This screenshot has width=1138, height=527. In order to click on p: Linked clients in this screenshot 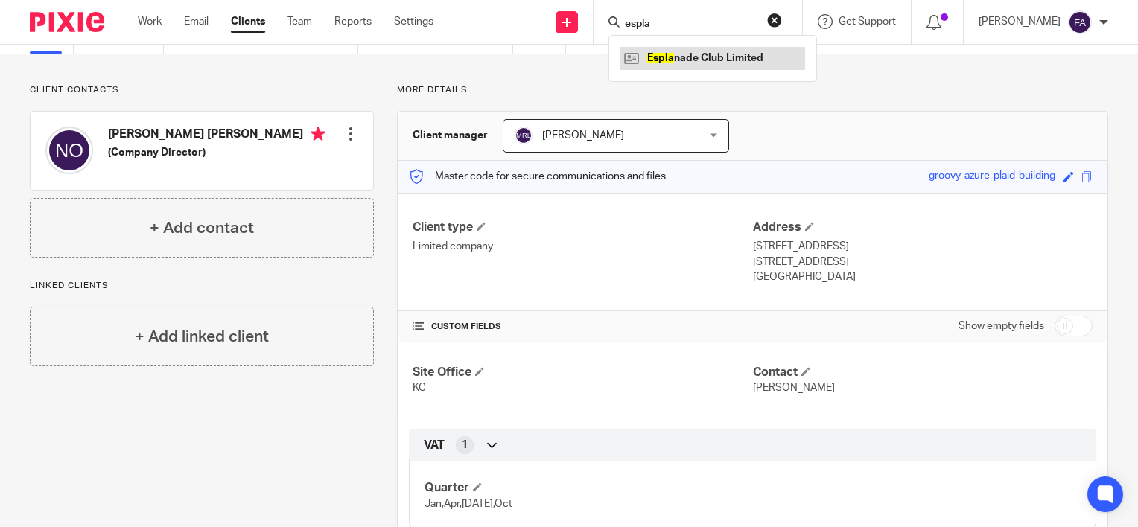, I will do `click(202, 286)`.